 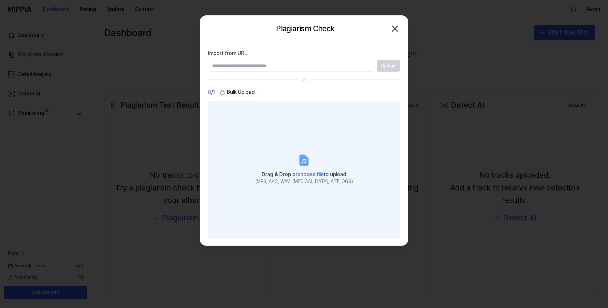 I want to click on span: Drag & Drop or to upload, so click(x=304, y=174).